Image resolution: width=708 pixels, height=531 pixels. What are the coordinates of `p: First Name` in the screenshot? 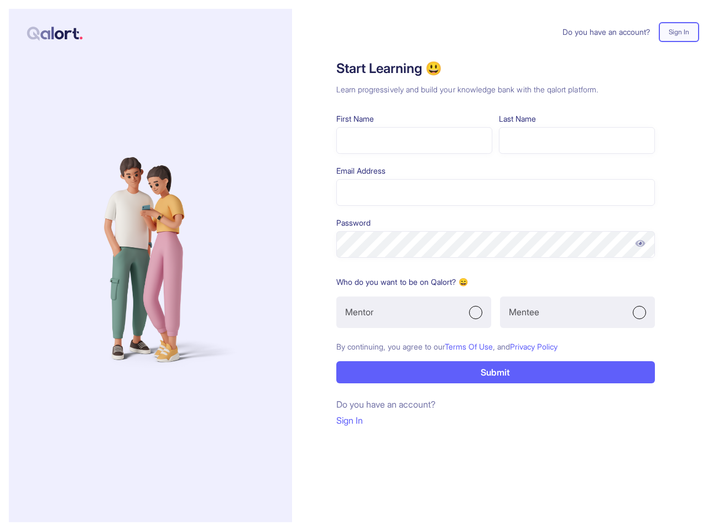 It's located at (414, 119).